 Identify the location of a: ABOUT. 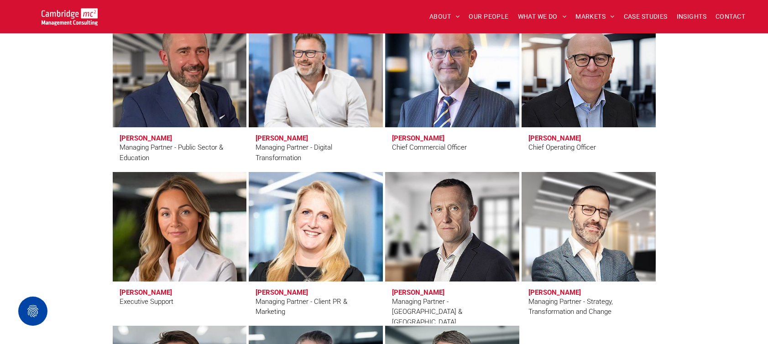
(444, 16).